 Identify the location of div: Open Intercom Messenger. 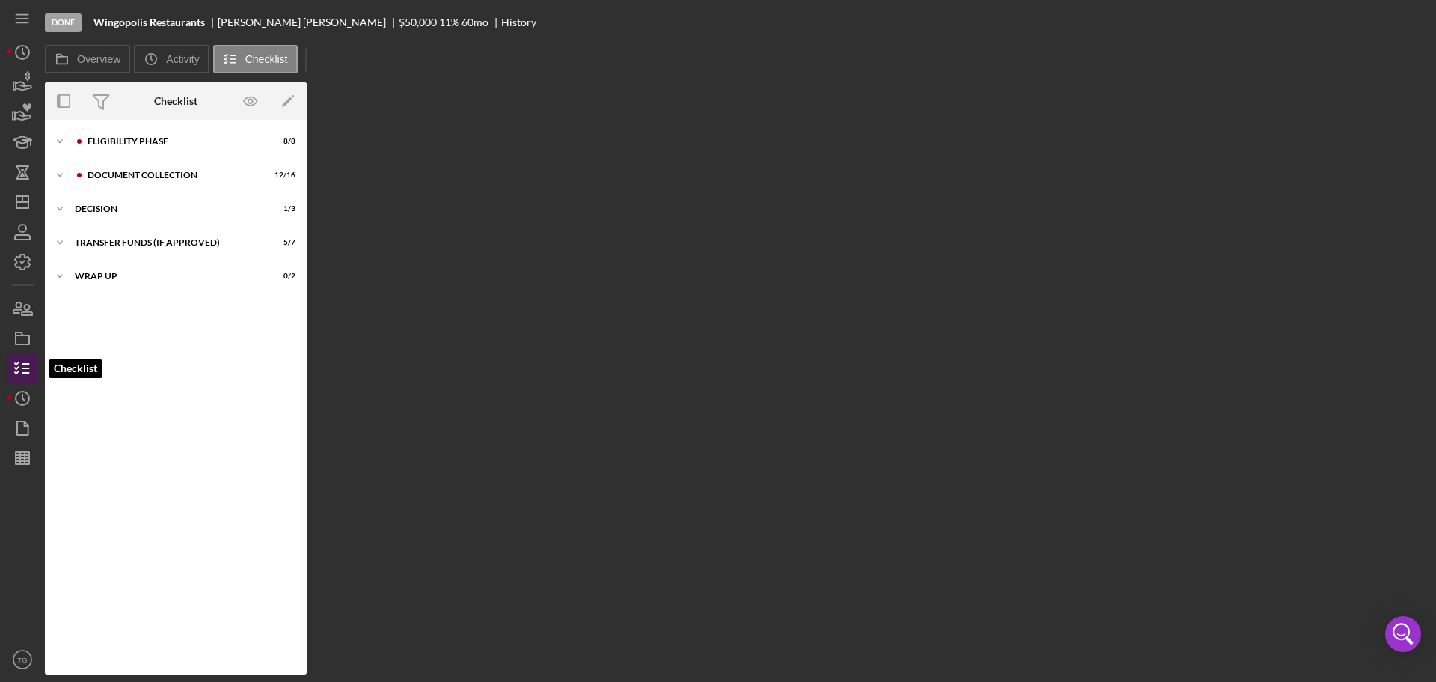
(1403, 634).